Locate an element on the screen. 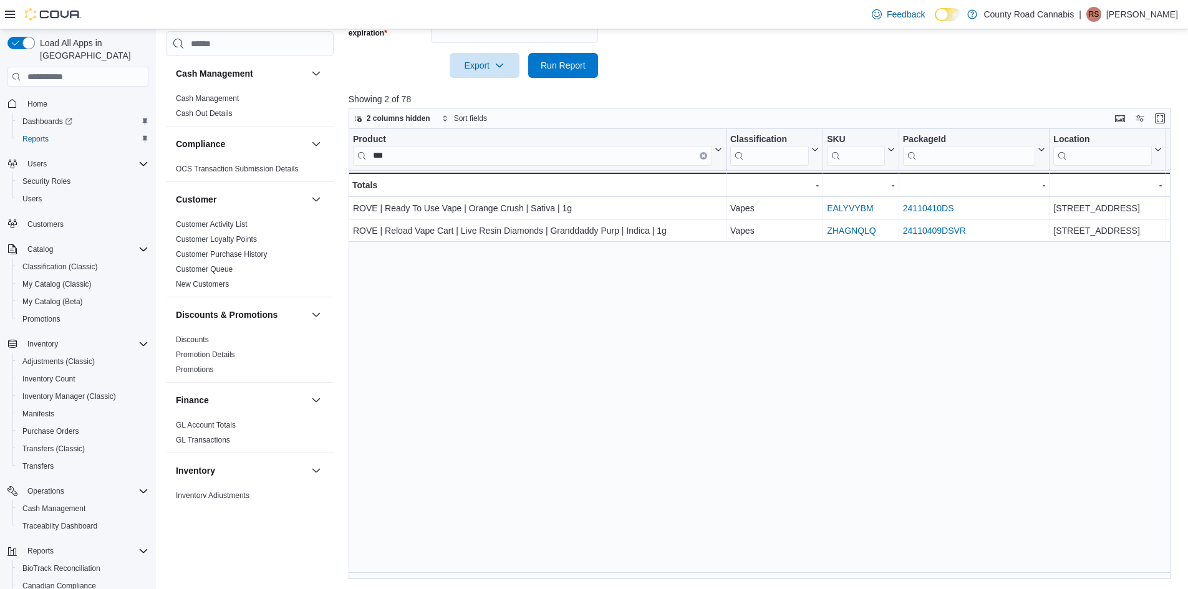 This screenshot has width=1188, height=589. span: Customer Activity List is located at coordinates (211, 224).